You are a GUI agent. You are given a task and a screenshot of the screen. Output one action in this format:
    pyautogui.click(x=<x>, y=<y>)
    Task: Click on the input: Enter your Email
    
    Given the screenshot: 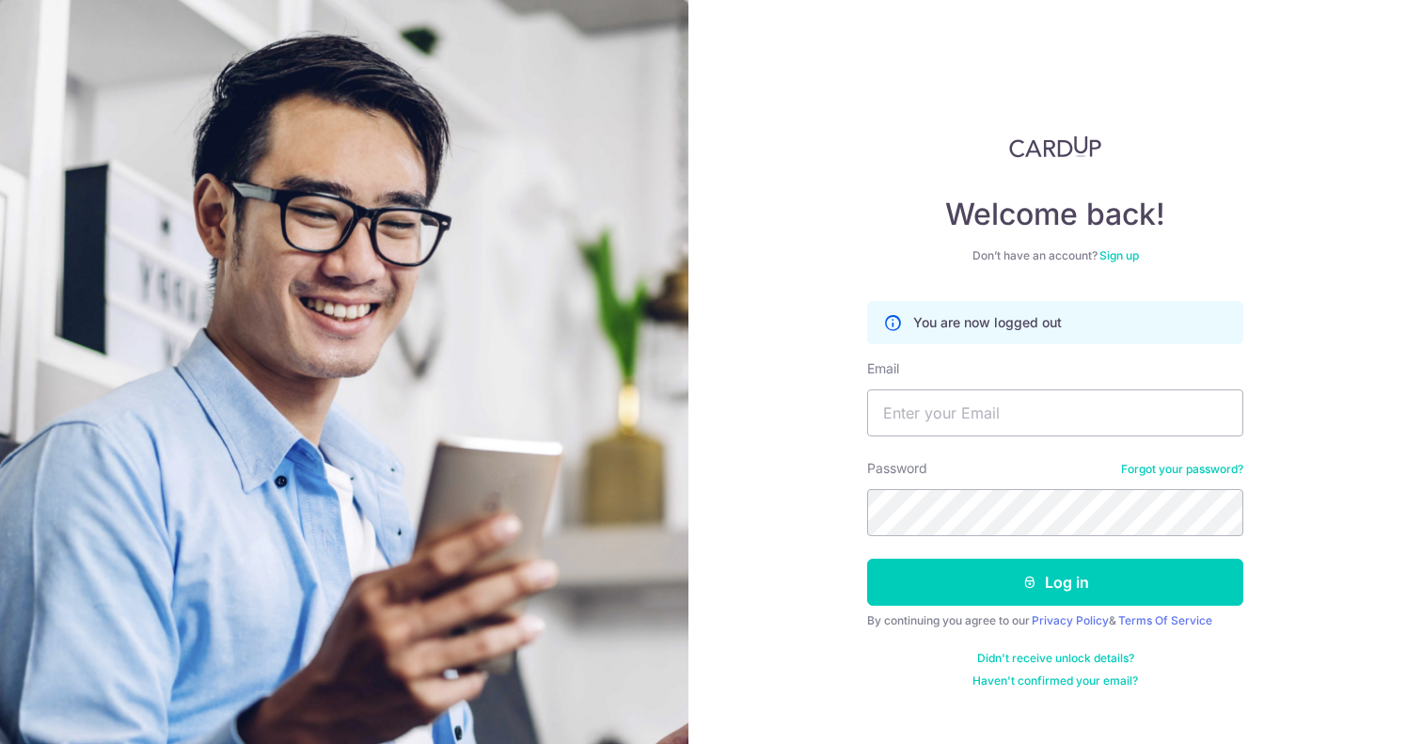 What is the action you would take?
    pyautogui.click(x=1055, y=413)
    